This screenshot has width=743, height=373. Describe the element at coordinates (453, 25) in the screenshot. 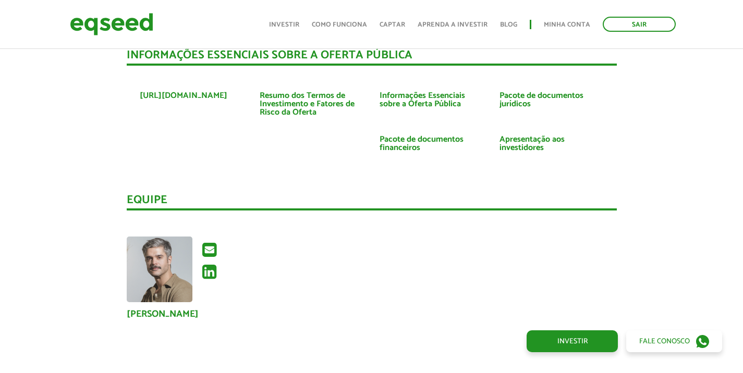

I see `a: Aprenda a investir` at that location.